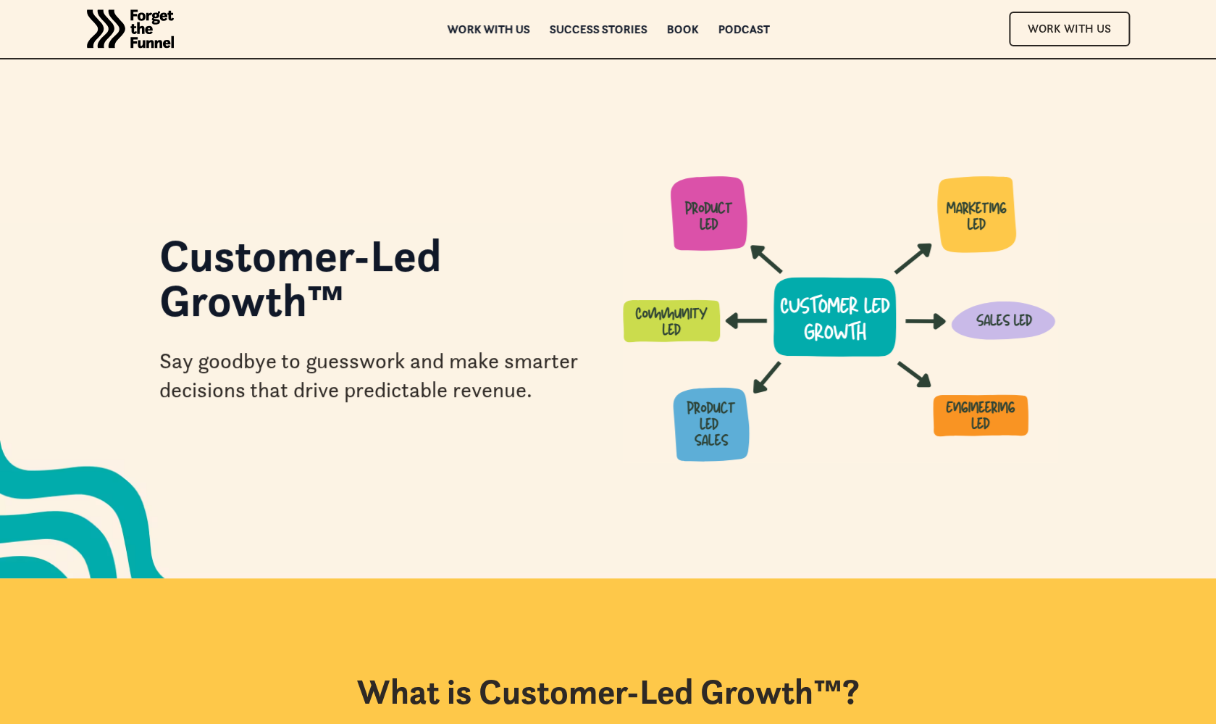  Describe the element at coordinates (488, 29) in the screenshot. I see `a: Work with us` at that location.